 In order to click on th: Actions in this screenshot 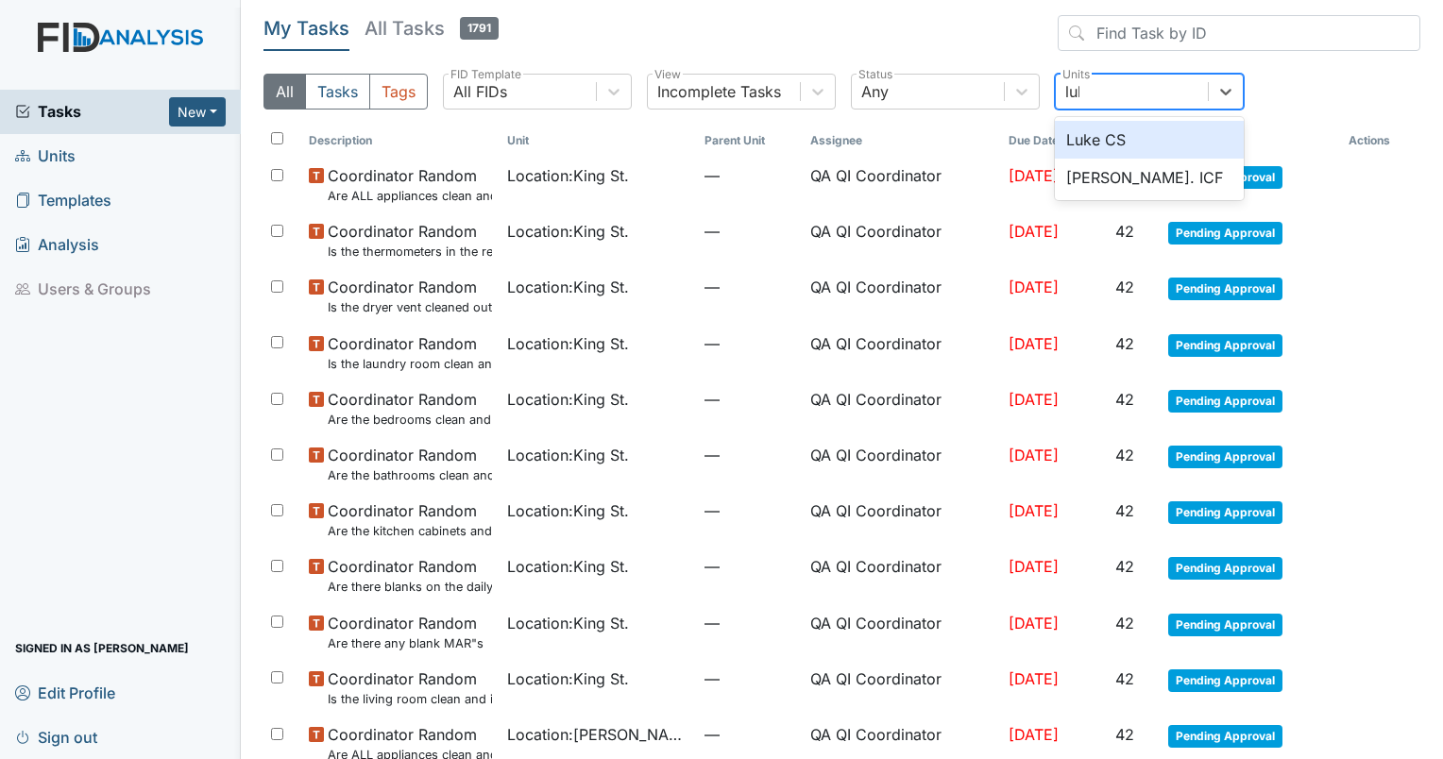, I will do `click(1381, 141)`.